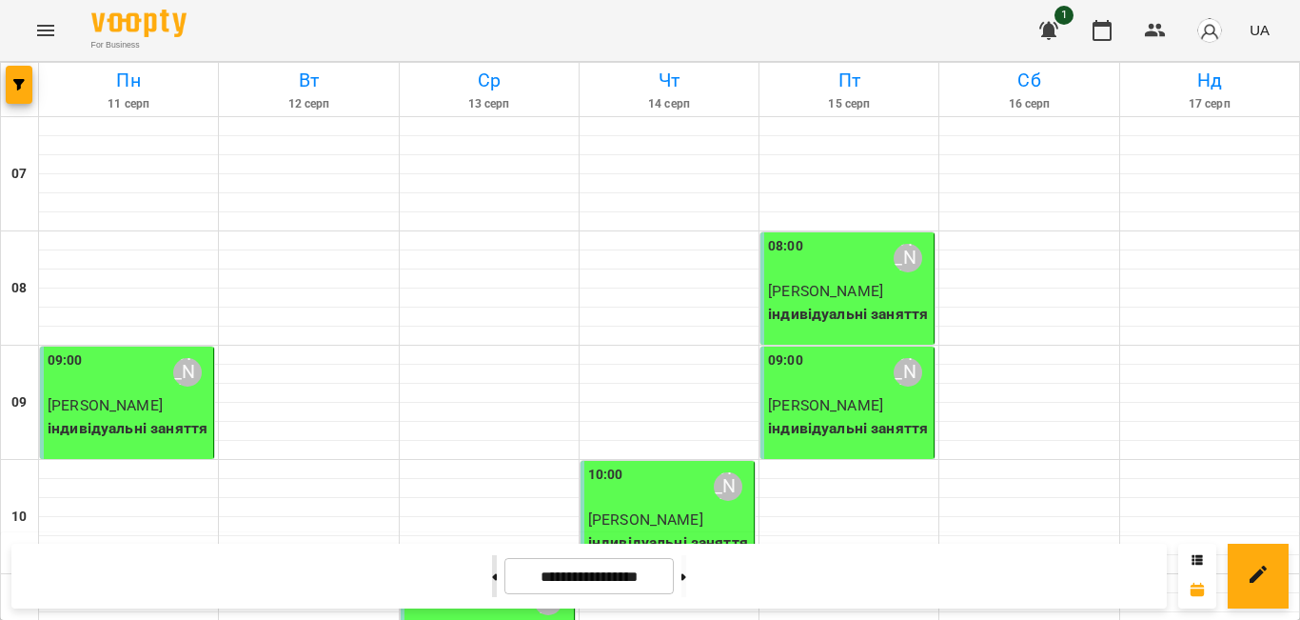 The height and width of the screenshot is (620, 1300). What do you see at coordinates (669, 80) in the screenshot?
I see `h6: Чт` at bounding box center [669, 80].